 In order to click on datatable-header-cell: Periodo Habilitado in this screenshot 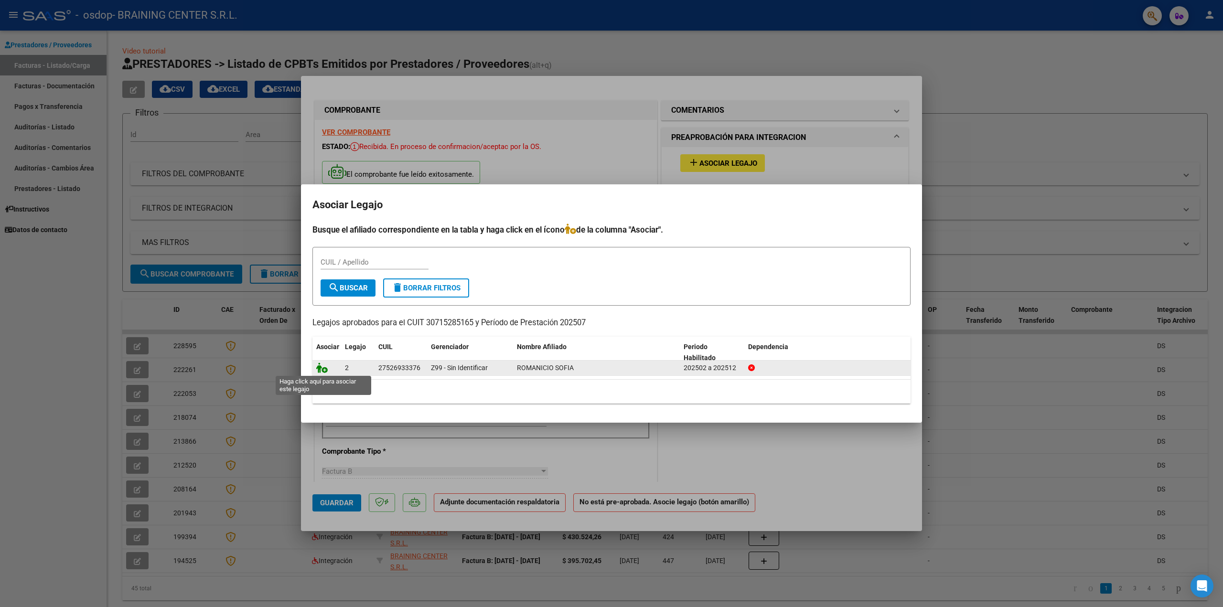, I will do `click(712, 353)`.